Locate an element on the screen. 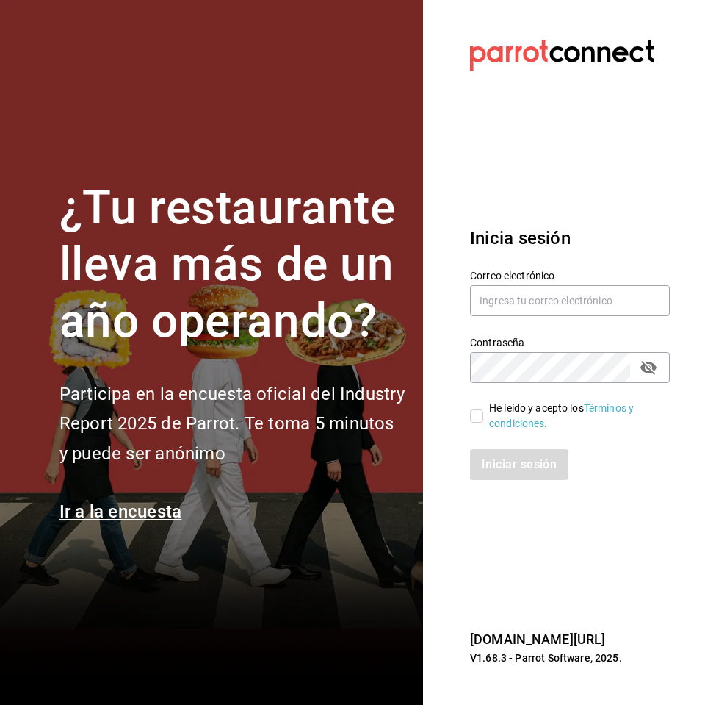  h1: ¿Tu restaurante lleva más de un año operando? is located at coordinates (232, 265).